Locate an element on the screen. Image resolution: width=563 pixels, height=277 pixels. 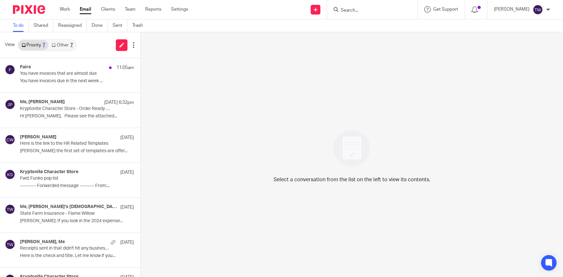
h4: Faire is located at coordinates (25, 67).